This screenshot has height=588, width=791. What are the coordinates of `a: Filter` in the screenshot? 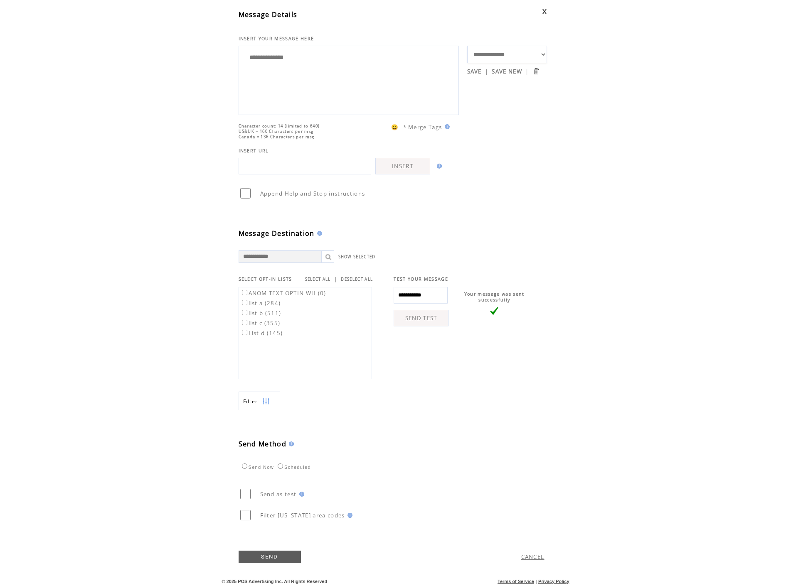 It's located at (259, 401).